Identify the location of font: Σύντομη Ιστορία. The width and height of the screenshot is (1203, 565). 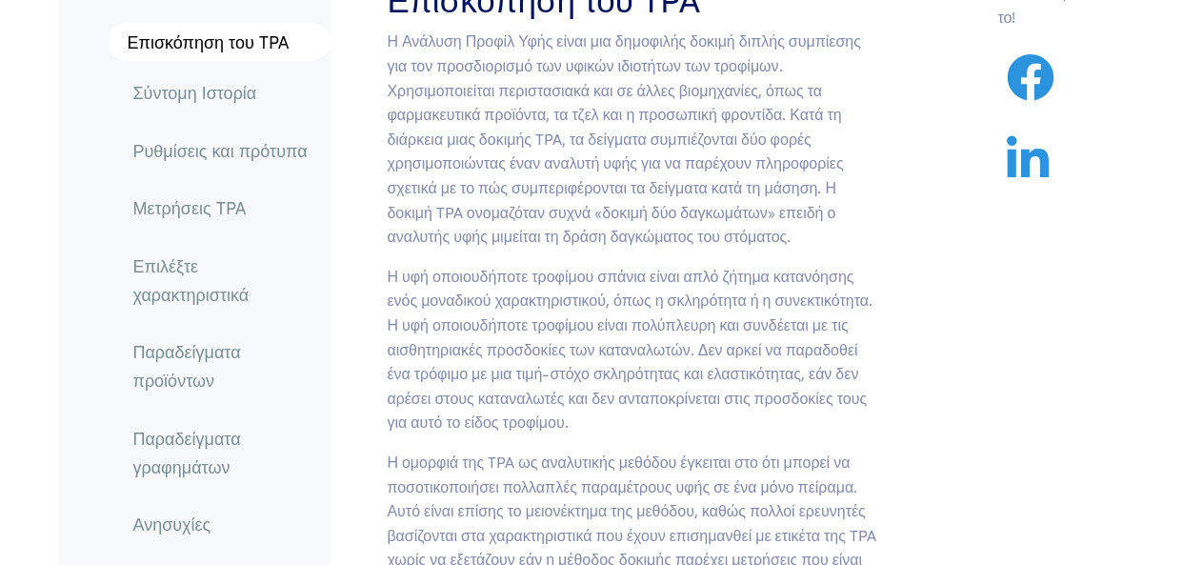
(195, 91).